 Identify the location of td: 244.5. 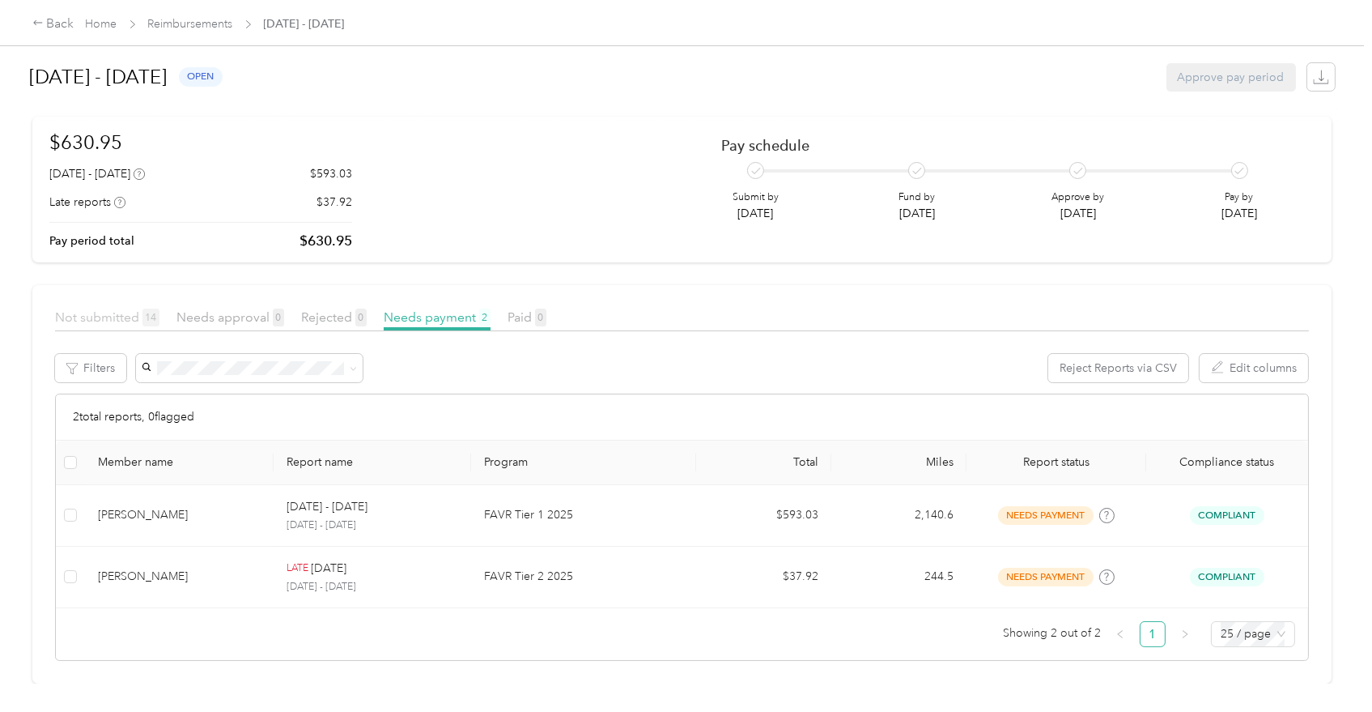
(899, 577).